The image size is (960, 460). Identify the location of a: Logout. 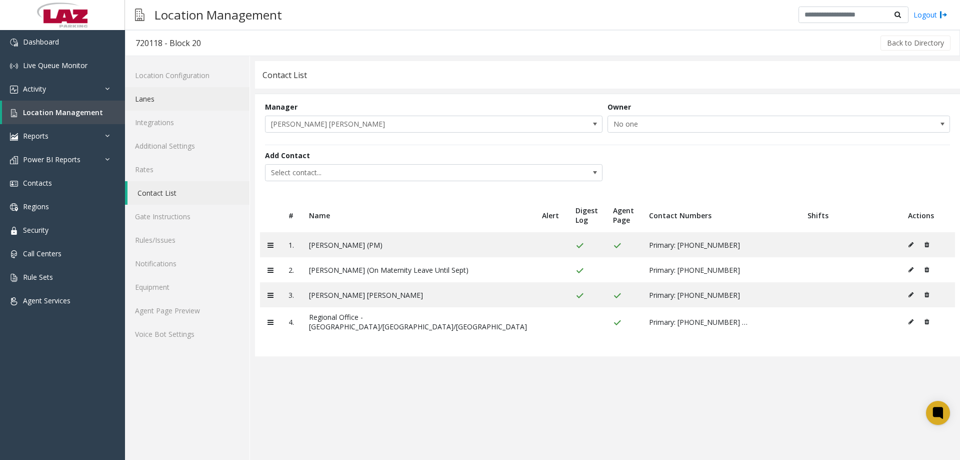
(931, 15).